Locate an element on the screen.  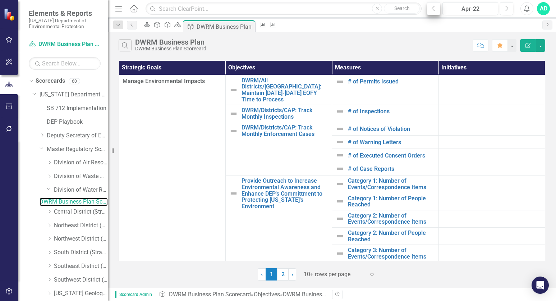
a: Southeast District (Strategic) is located at coordinates (81, 266).